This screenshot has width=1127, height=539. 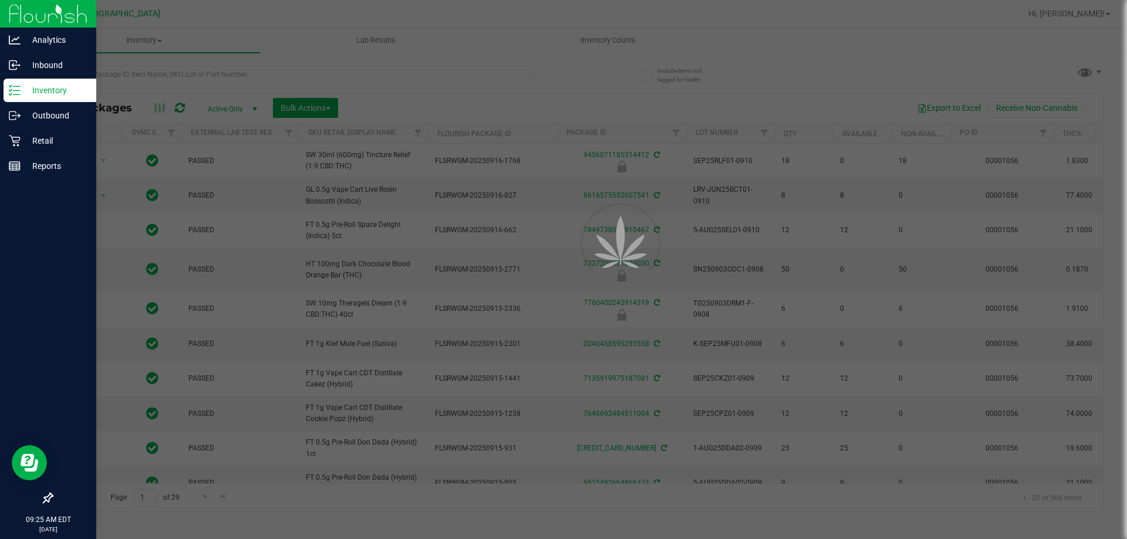 What do you see at coordinates (56, 40) in the screenshot?
I see `p: Analytics` at bounding box center [56, 40].